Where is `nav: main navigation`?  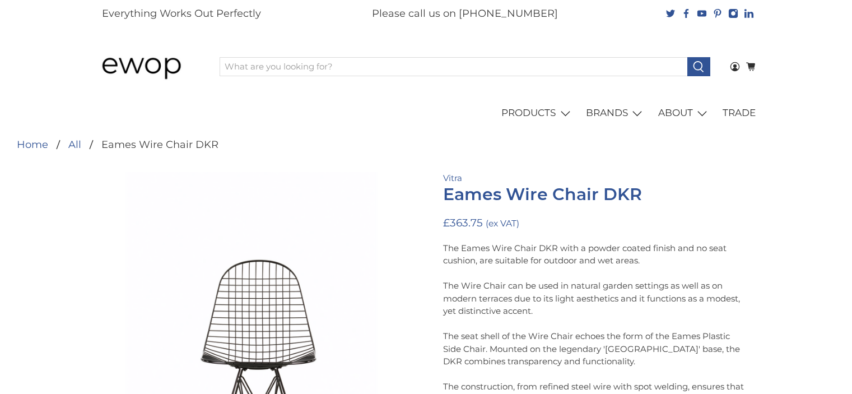 nav: main navigation is located at coordinates (426, 113).